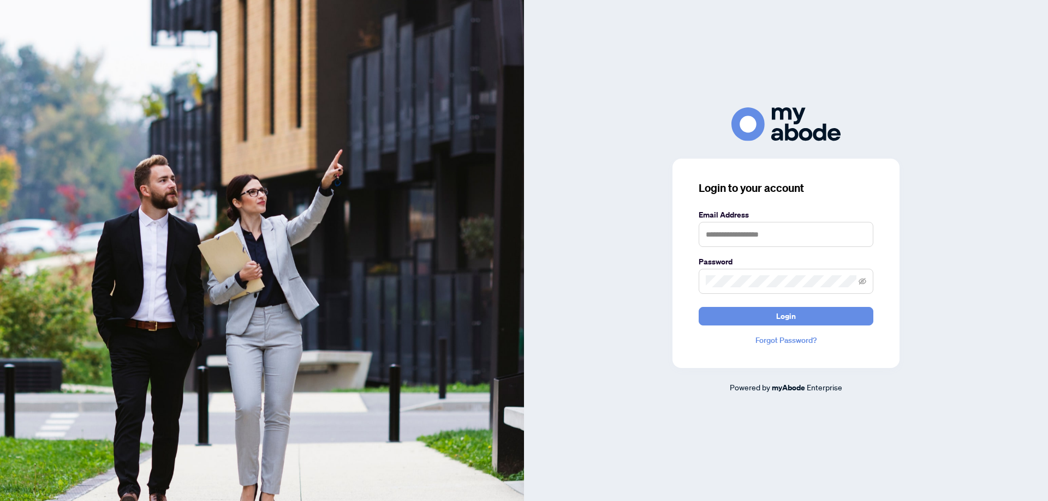 The image size is (1048, 501). What do you see at coordinates (788, 388) in the screenshot?
I see `a: myAbode` at bounding box center [788, 388].